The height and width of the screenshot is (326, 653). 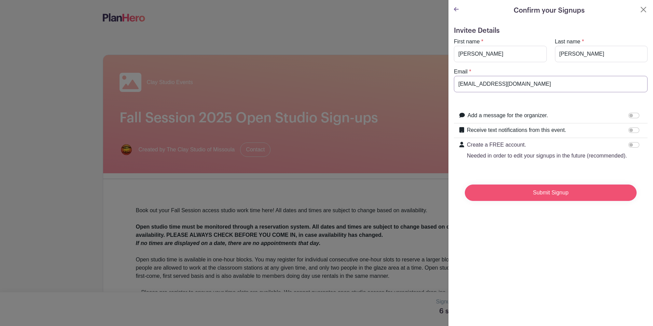 I want to click on h5: Invitee Details, so click(x=551, y=31).